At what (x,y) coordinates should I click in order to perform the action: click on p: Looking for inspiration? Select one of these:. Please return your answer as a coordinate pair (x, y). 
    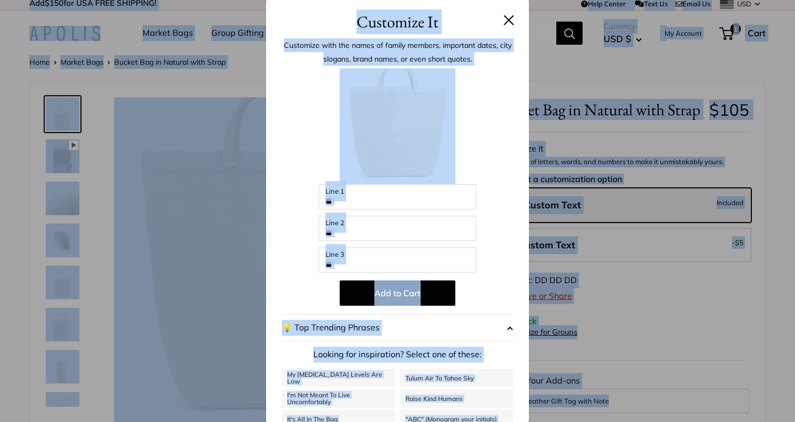
    Looking at the image, I should click on (398, 354).